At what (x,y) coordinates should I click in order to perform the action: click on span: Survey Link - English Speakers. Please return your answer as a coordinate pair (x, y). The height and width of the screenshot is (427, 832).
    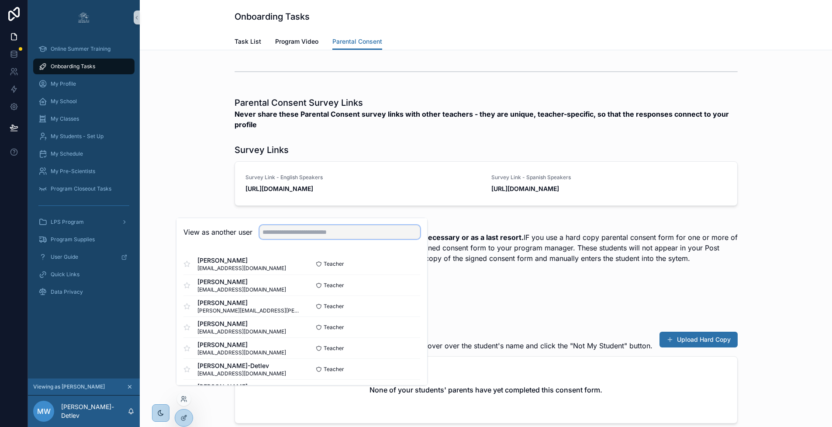
    Looking at the image, I should click on (363, 177).